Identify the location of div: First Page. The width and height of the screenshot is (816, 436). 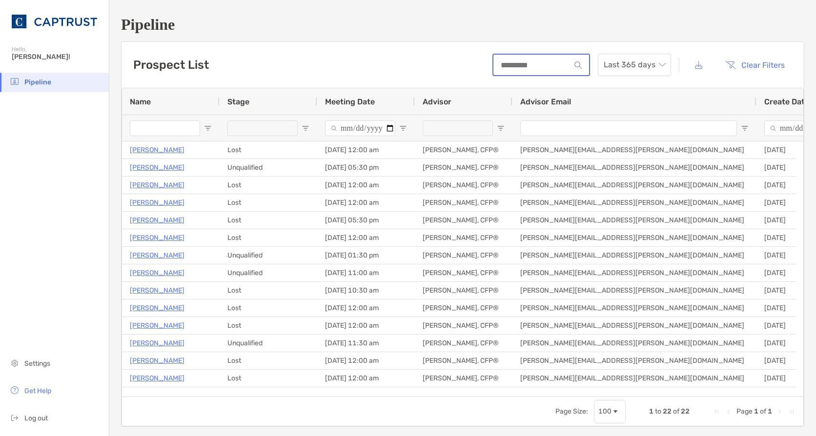
(717, 412).